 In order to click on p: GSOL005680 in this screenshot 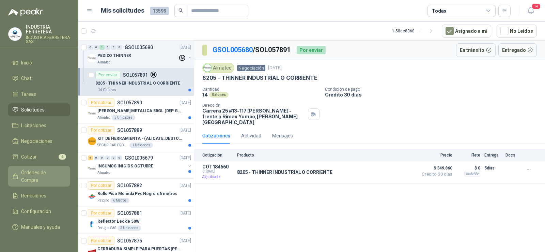, I will do `click(139, 47)`.